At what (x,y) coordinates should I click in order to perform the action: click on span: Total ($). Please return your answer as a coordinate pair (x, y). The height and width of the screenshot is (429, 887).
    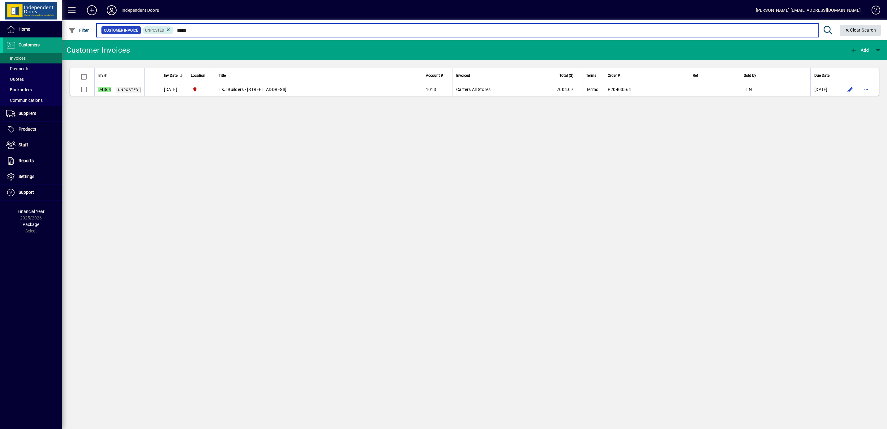
    Looking at the image, I should click on (566, 75).